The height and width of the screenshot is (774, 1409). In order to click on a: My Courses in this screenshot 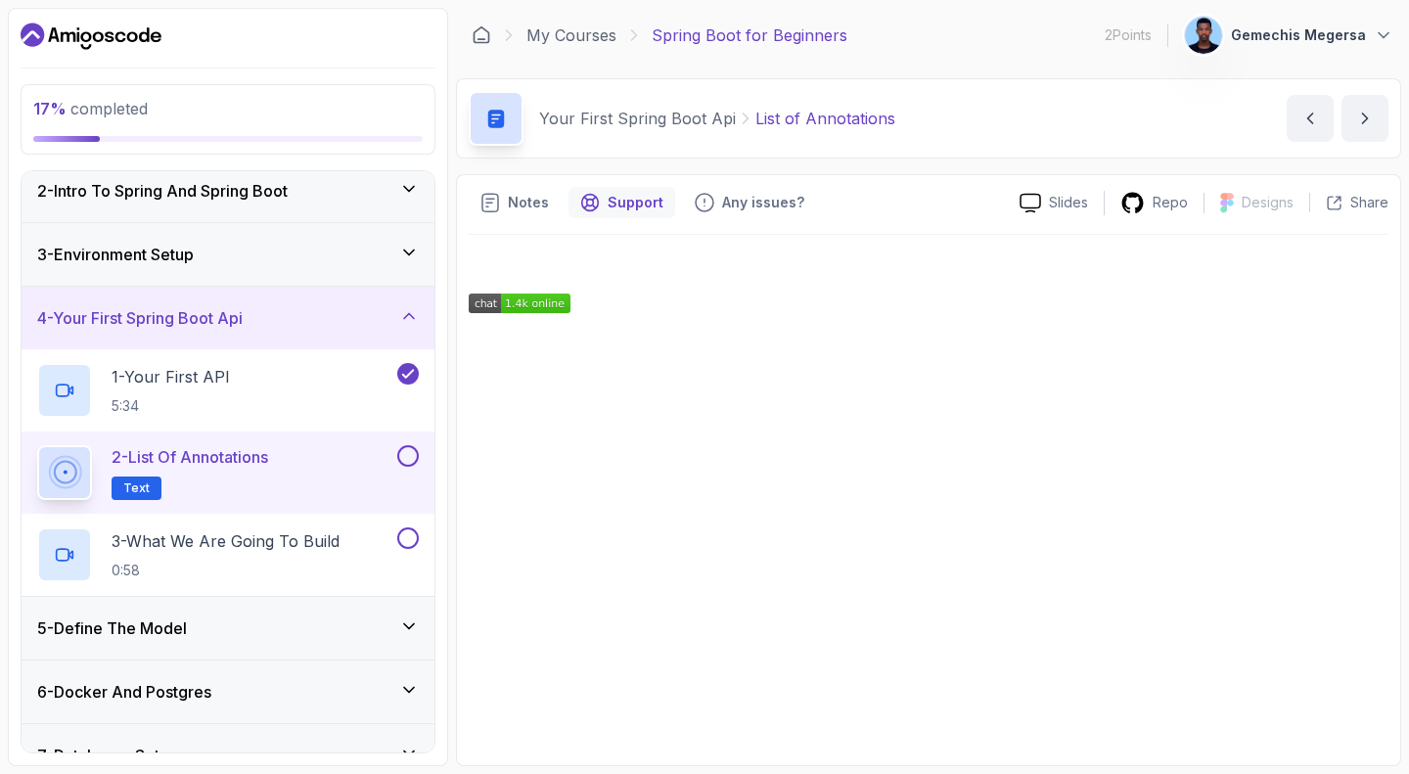, I will do `click(572, 35)`.